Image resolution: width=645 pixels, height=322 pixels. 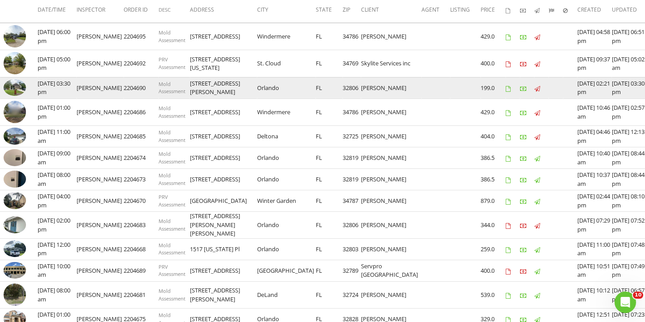 What do you see at coordinates (493, 137) in the screenshot?
I see `td: 404.0` at bounding box center [493, 137].